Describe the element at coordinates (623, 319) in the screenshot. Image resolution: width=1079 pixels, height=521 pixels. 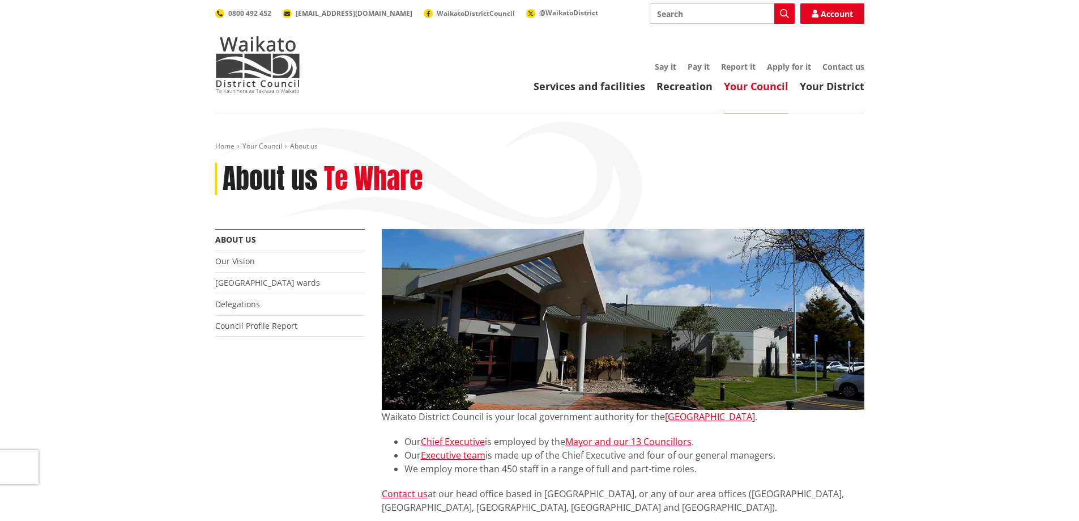
I see `img: WDC Building 0015` at that location.